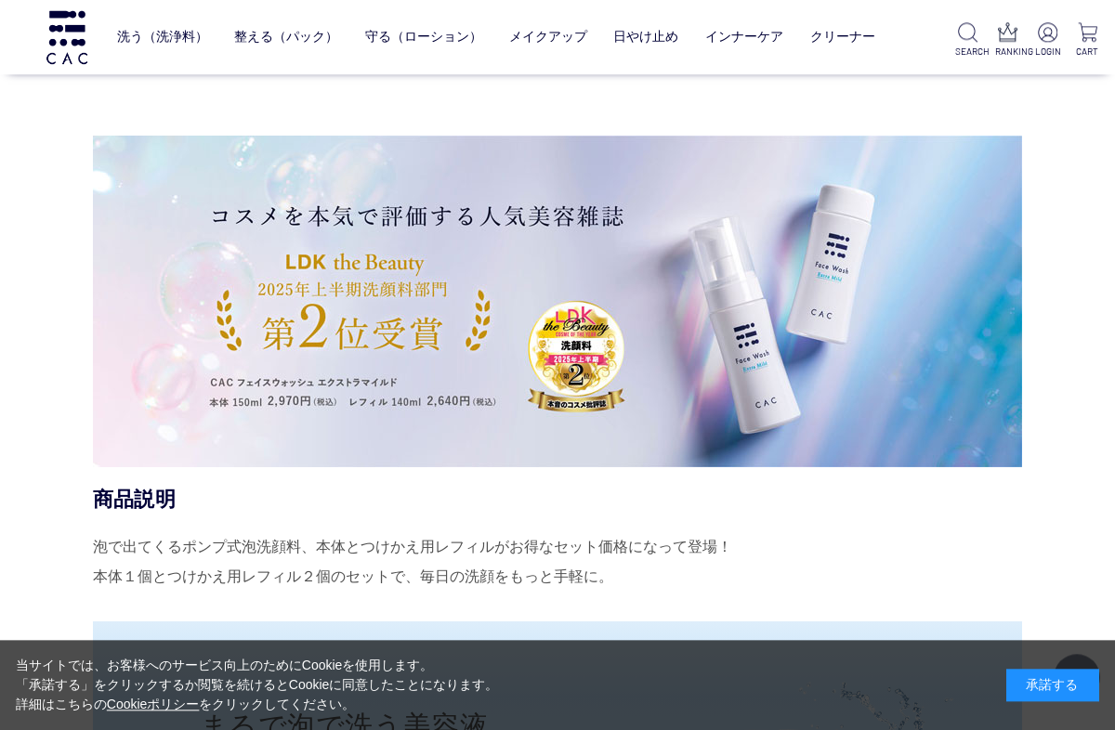 This screenshot has width=1115, height=730. What do you see at coordinates (1087, 40) in the screenshot?
I see `a: CART` at bounding box center [1087, 40].